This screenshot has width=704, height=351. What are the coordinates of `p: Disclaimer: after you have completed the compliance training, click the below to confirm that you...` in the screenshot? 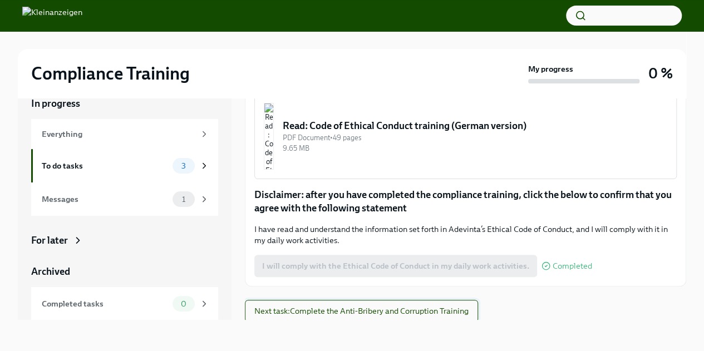 It's located at (465, 201).